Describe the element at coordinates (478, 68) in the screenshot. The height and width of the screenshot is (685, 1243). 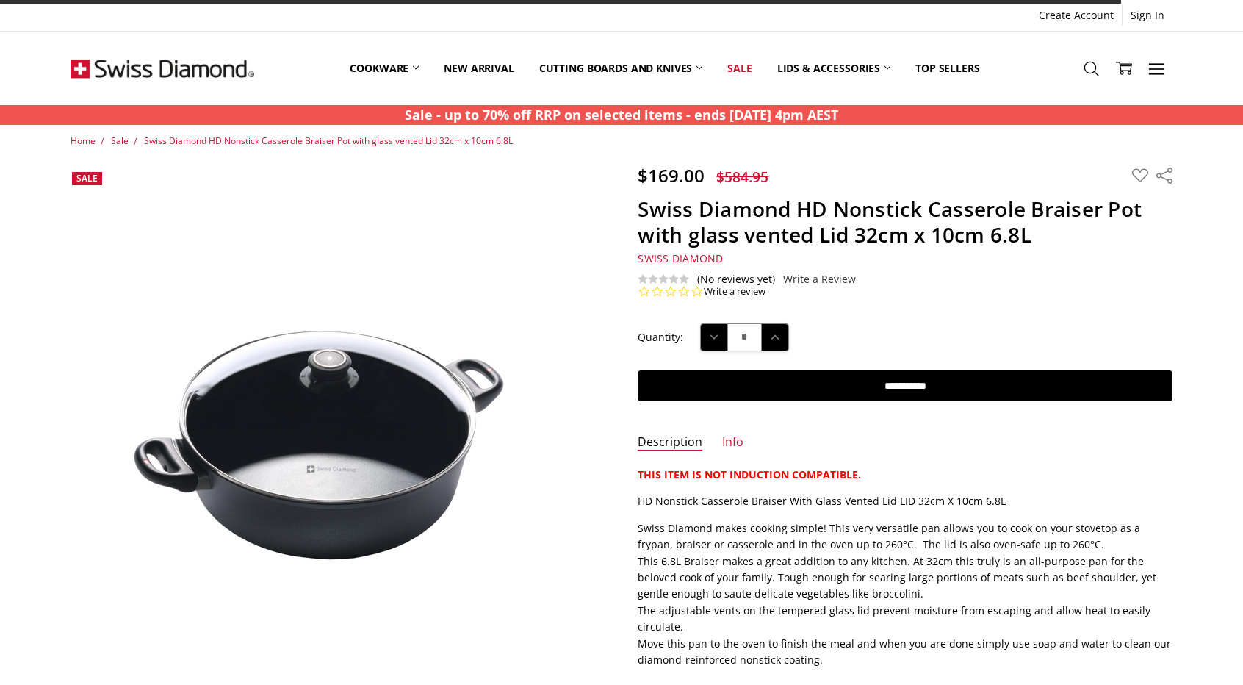
I see `a: New arrival` at that location.